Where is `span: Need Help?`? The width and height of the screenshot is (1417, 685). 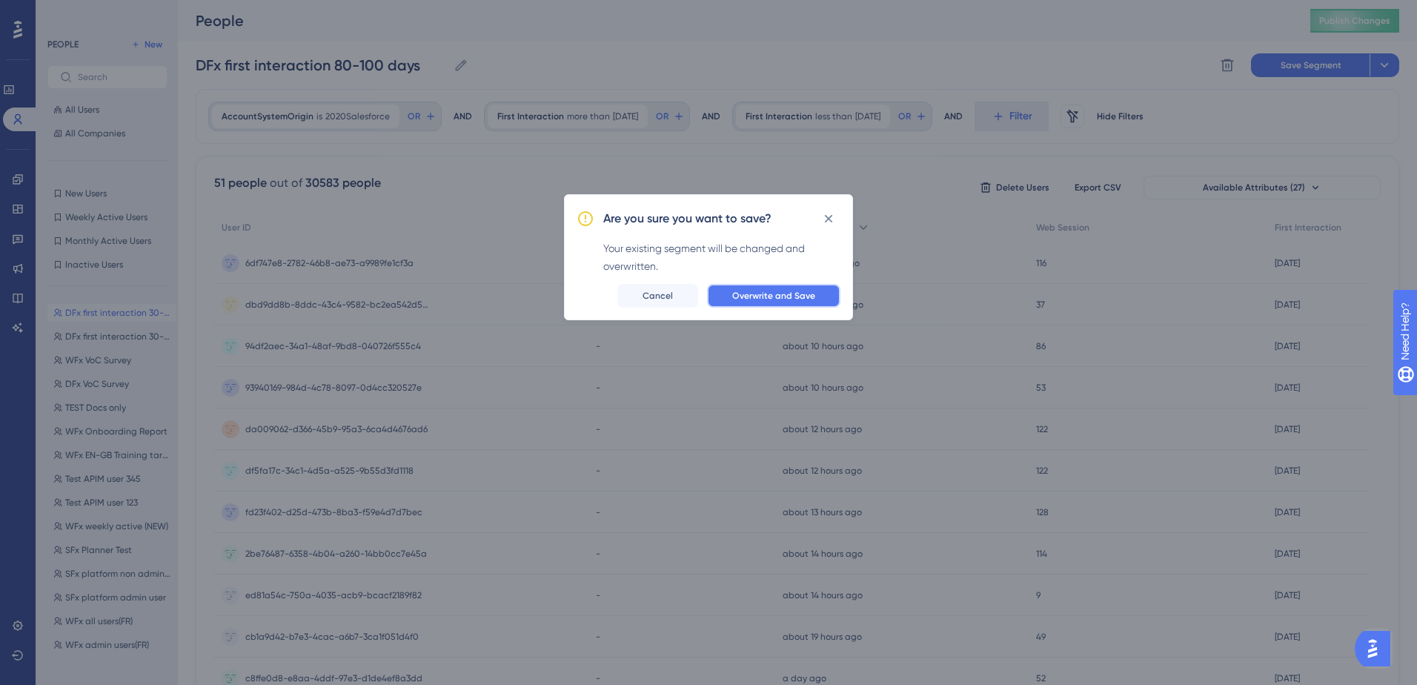 span: Need Help? is located at coordinates (64, 13).